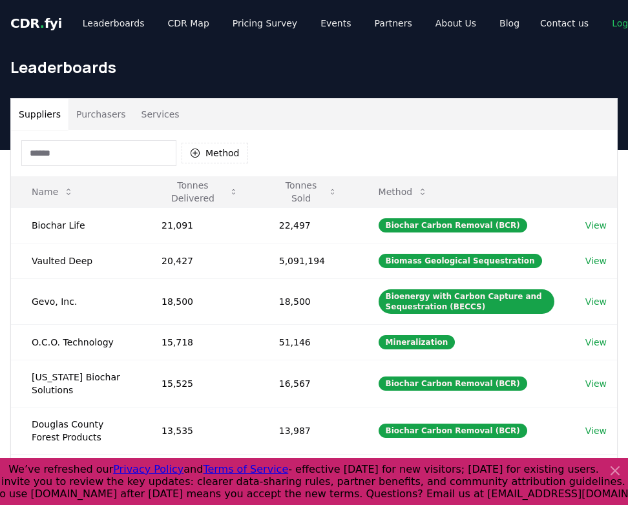  I want to click on div: Biomass Geological Sequestration, so click(460, 261).